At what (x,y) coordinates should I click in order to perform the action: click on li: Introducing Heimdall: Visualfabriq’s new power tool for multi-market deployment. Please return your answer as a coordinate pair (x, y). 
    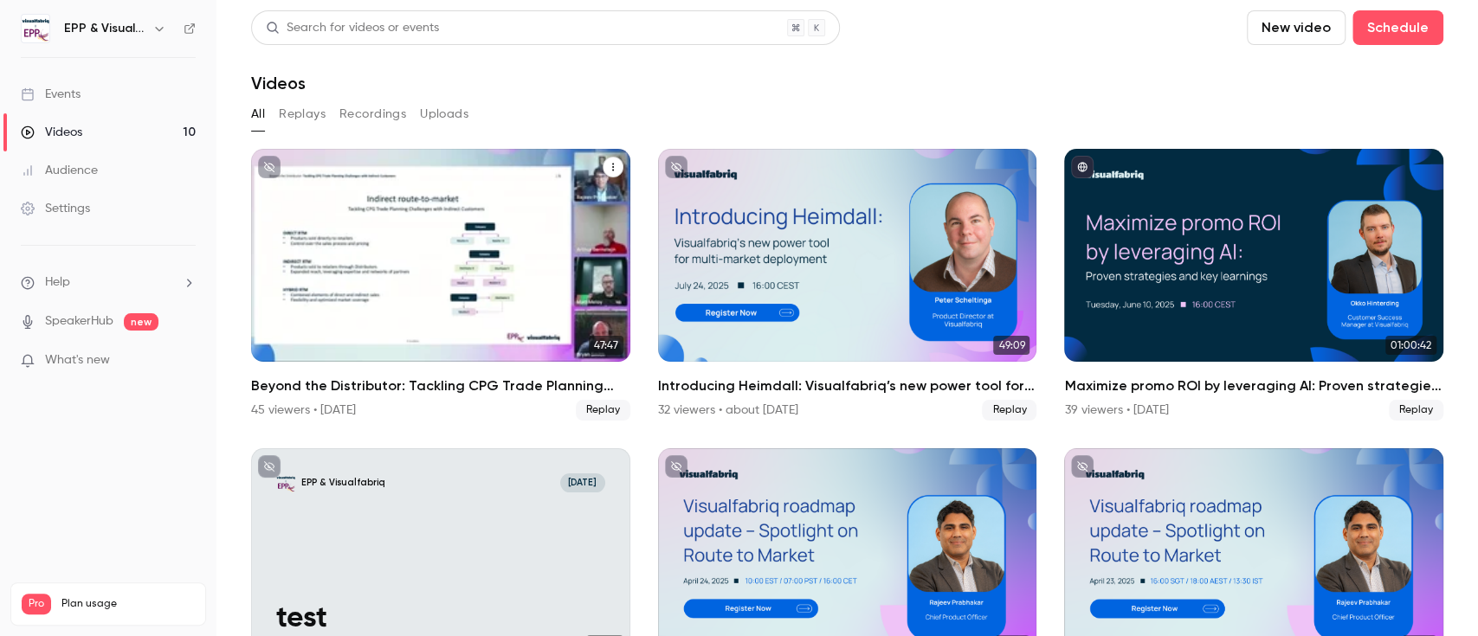
    Looking at the image, I should click on (847, 285).